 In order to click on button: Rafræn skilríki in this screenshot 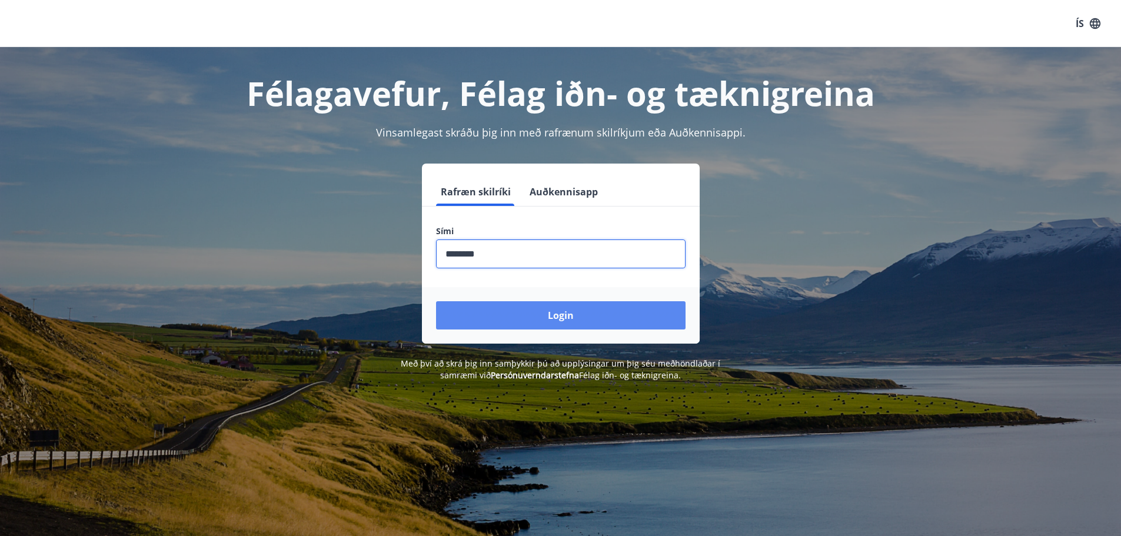, I will do `click(476, 192)`.